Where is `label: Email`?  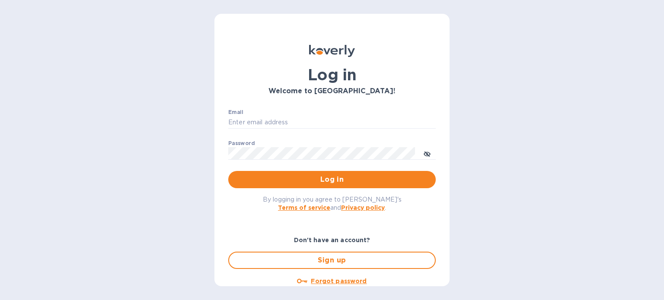
label: Email is located at coordinates (236, 112).